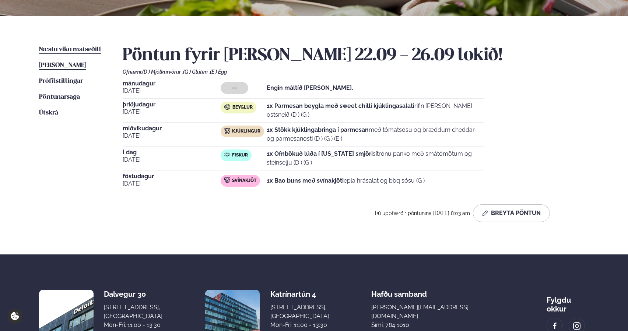 The image size is (628, 331). Describe the element at coordinates (61, 81) in the screenshot. I see `span: Prófílstillingar` at that location.